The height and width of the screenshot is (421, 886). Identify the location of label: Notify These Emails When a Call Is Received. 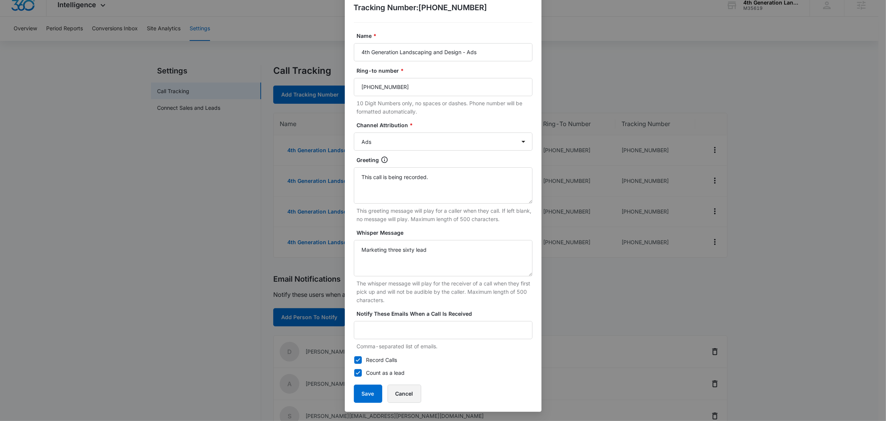
(446, 314).